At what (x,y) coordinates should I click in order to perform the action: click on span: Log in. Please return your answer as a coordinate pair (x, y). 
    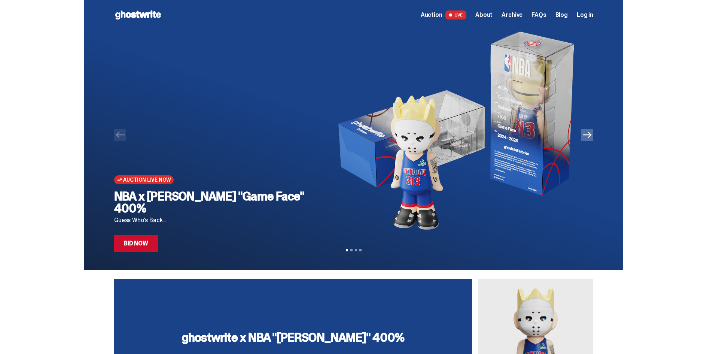
    Looking at the image, I should click on (585, 15).